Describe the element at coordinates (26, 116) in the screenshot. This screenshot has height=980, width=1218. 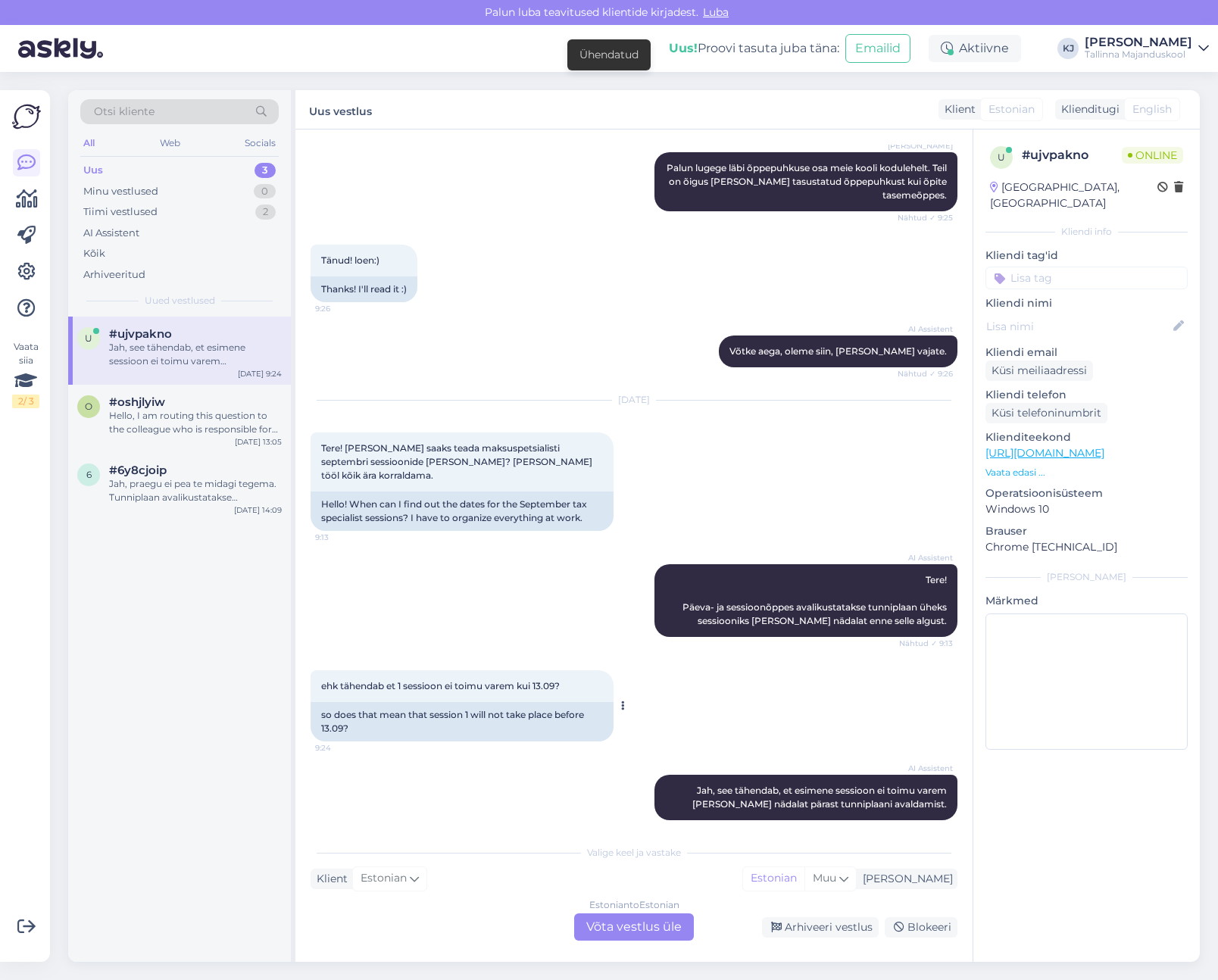
I see `img: Askly Logo` at that location.